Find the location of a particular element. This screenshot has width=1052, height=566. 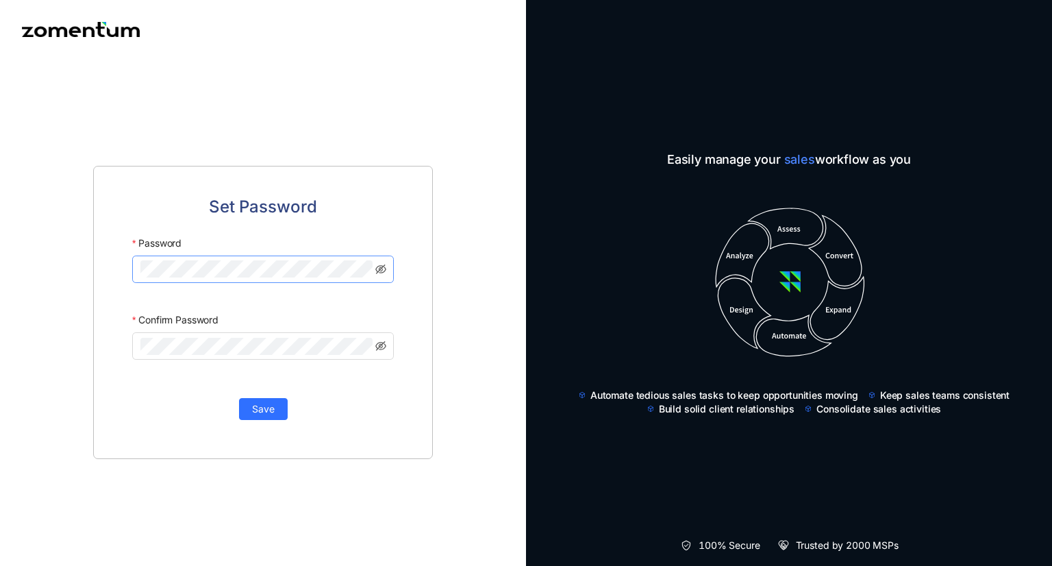

span: Easily manage your workflow as you is located at coordinates (789, 160).